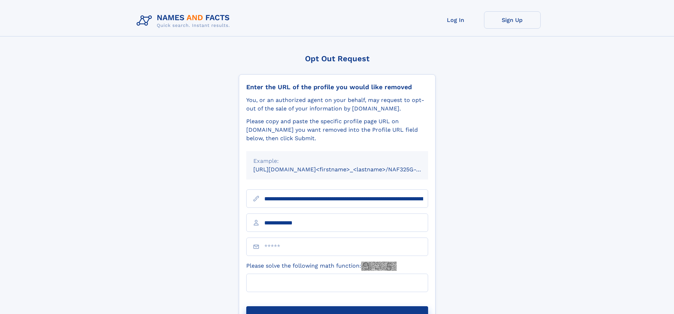 This screenshot has width=674, height=314. Describe the element at coordinates (337, 58) in the screenshot. I see `div: Opt Out Request` at that location.